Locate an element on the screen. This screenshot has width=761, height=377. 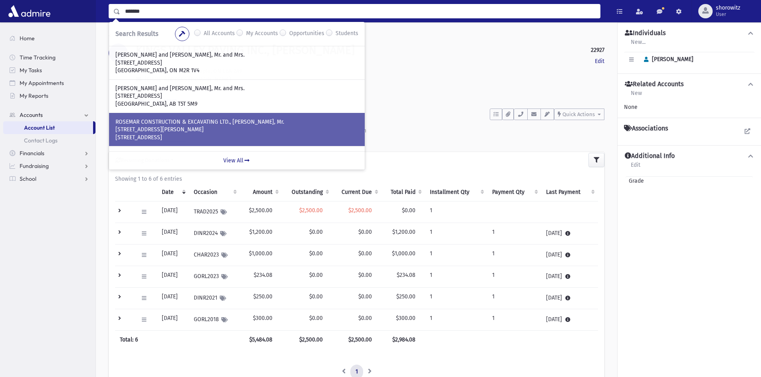
a: Home is located at coordinates (49, 38).